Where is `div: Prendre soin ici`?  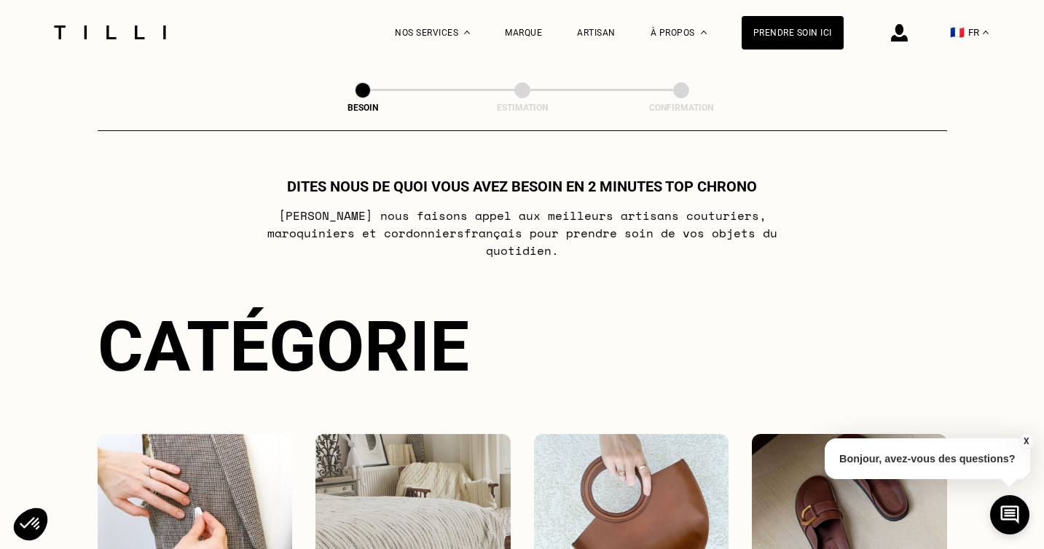
div: Prendre soin ici is located at coordinates (793, 33).